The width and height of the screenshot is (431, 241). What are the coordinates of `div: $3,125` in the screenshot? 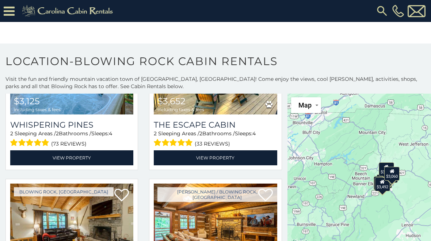 It's located at (381, 183).